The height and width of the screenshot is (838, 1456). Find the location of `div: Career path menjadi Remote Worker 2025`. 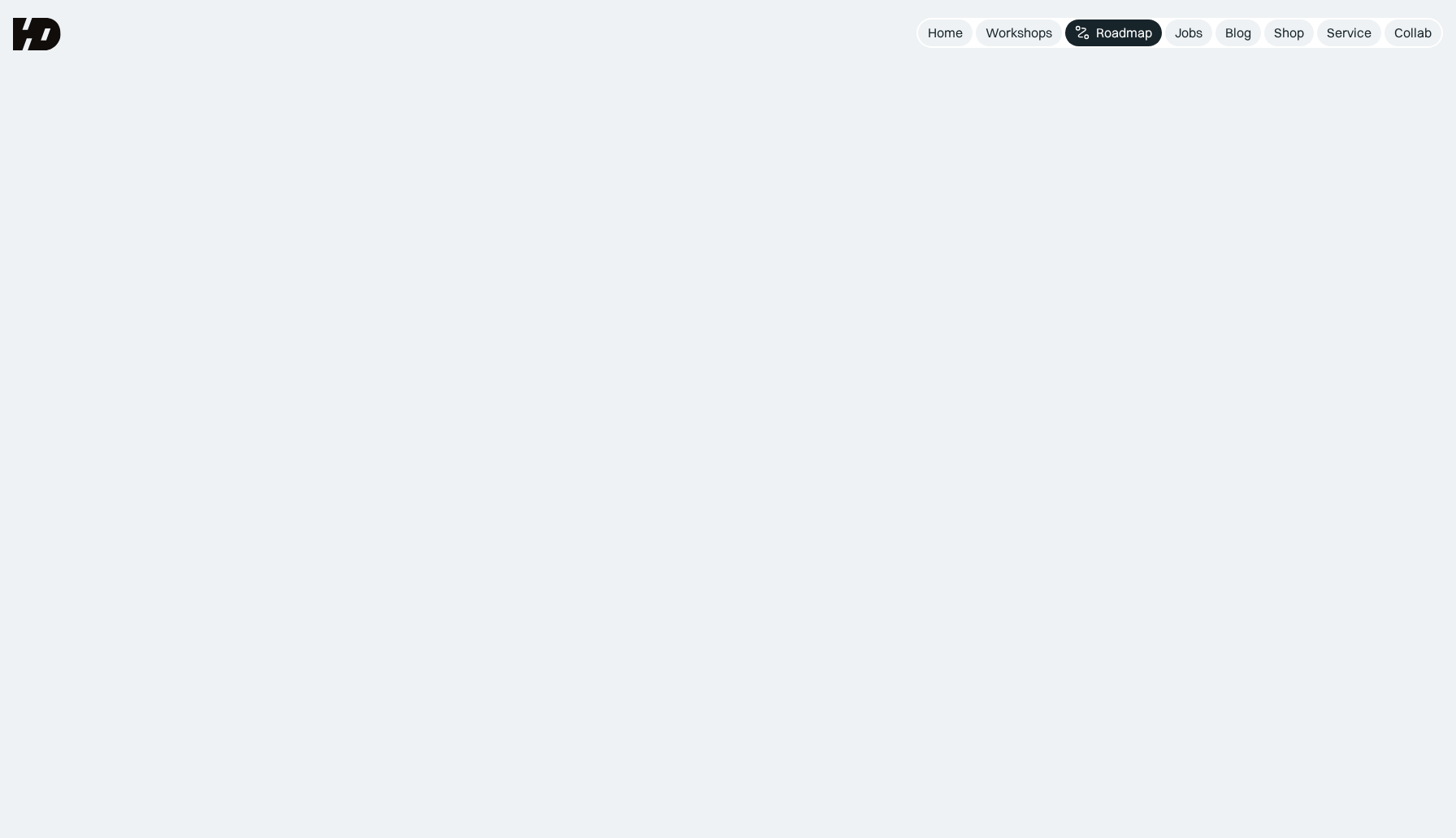

div: Career path menjadi Remote Worker 2025 is located at coordinates (536, 353).